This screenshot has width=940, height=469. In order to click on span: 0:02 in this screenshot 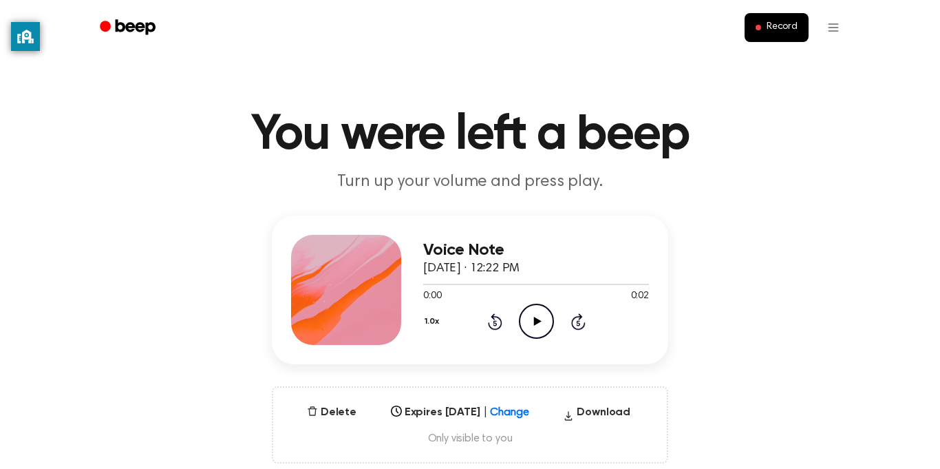, I will do `click(640, 296)`.